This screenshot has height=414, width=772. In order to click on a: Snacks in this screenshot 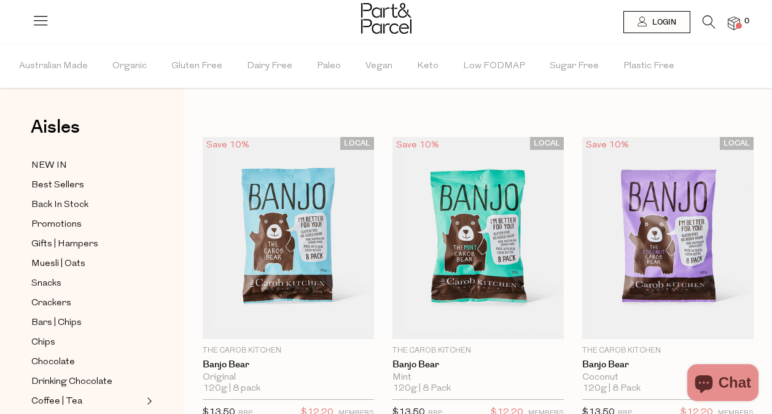, I will do `click(87, 283)`.